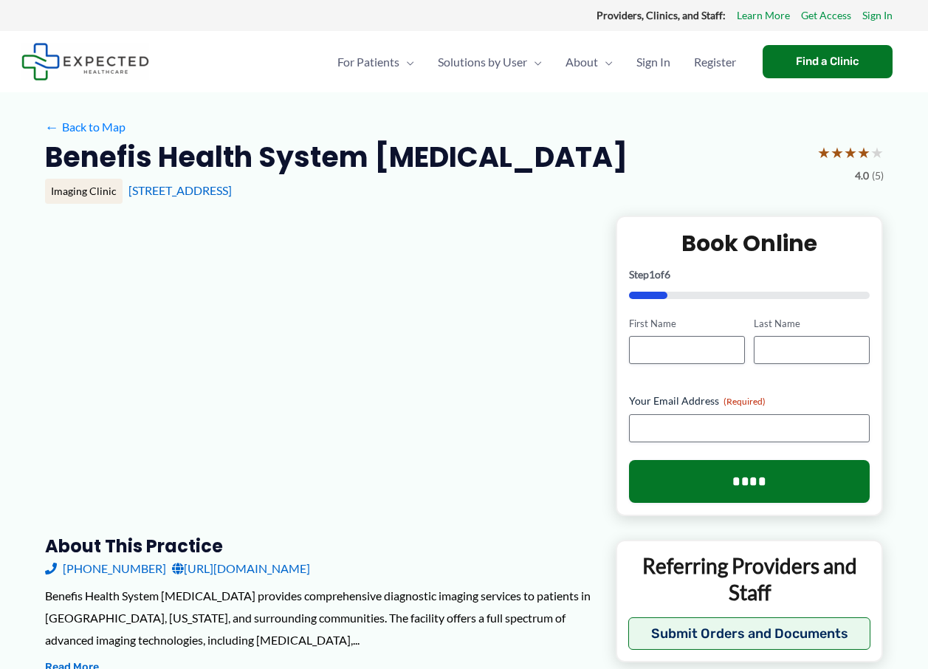 Image resolution: width=928 pixels, height=669 pixels. I want to click on span: (Required), so click(744, 401).